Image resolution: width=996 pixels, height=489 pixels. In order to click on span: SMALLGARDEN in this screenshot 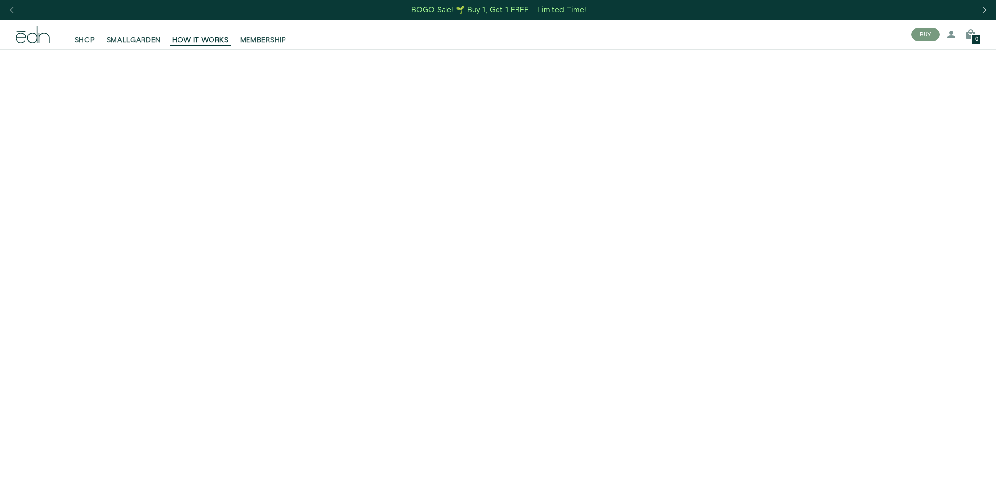, I will do `click(134, 40)`.